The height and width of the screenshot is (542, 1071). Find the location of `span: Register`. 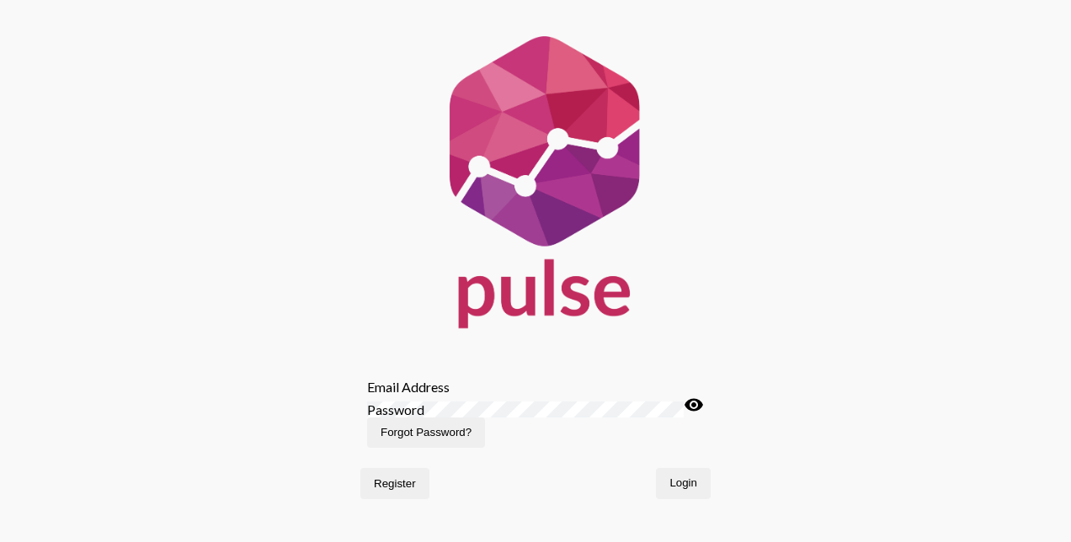

span: Register is located at coordinates (395, 483).